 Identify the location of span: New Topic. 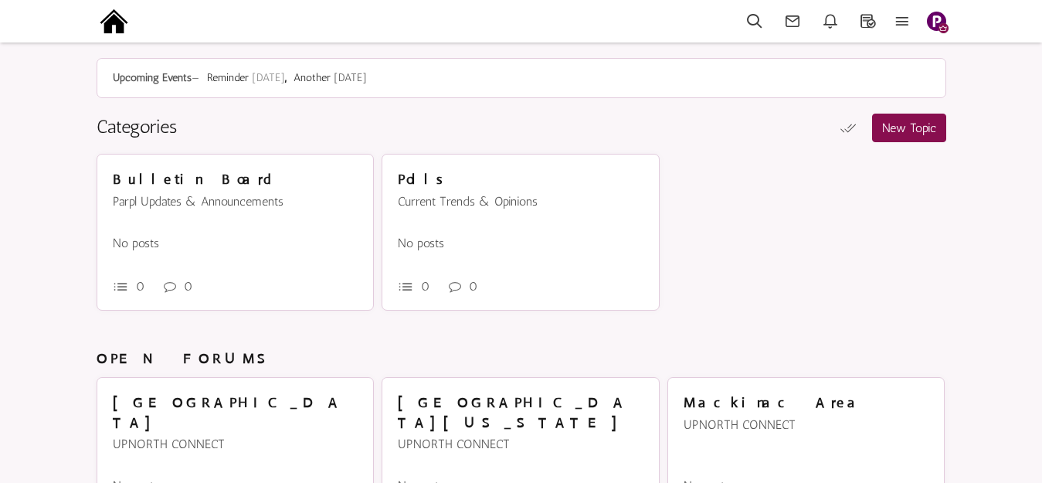
(909, 127).